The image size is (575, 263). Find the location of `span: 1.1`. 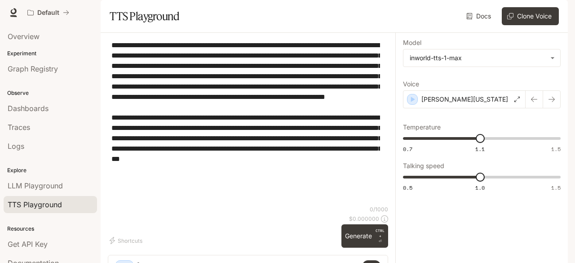

span: 1.1 is located at coordinates (480, 149).